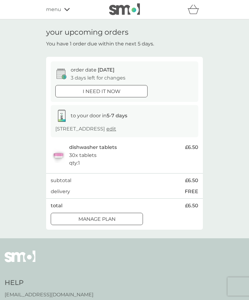  Describe the element at coordinates (53, 10) in the screenshot. I see `span: menu` at that location.